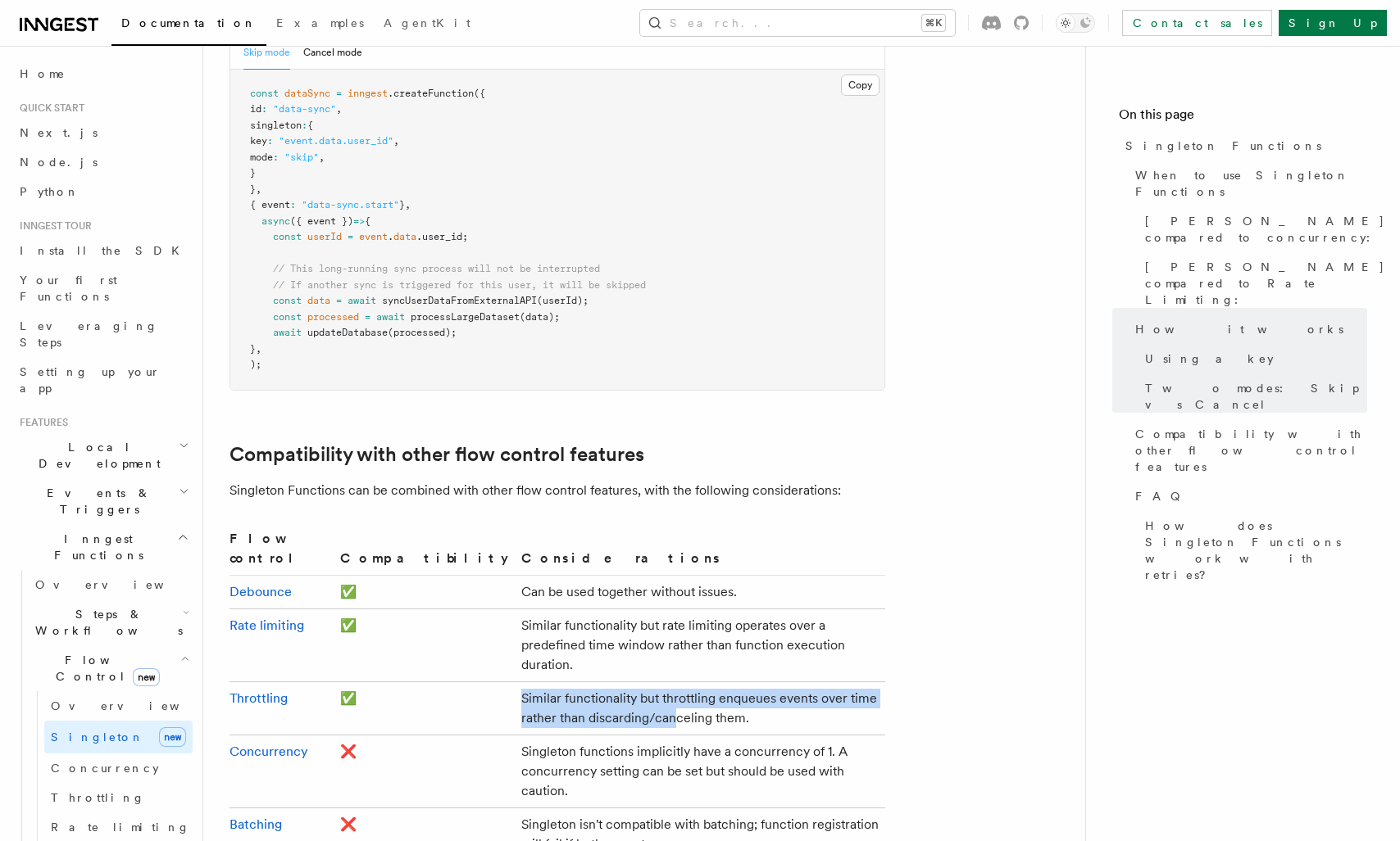  Describe the element at coordinates (321, 222) in the screenshot. I see `span: ({ event })` at that location.